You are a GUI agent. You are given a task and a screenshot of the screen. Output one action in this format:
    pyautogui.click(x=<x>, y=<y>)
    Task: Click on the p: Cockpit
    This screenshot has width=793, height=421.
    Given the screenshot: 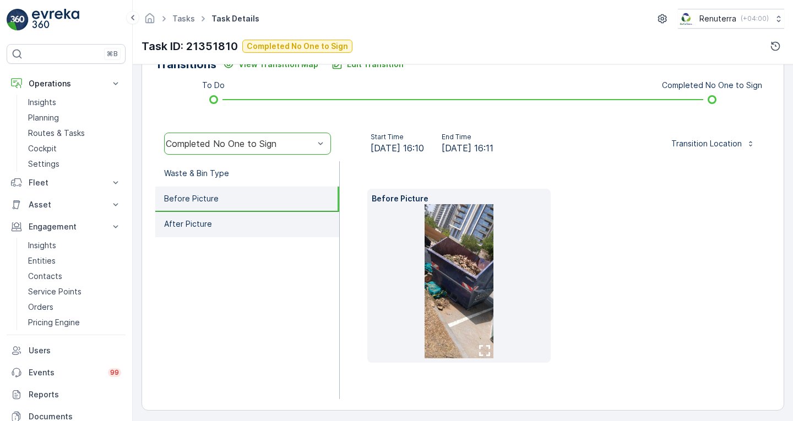 What is the action you would take?
    pyautogui.click(x=42, y=149)
    